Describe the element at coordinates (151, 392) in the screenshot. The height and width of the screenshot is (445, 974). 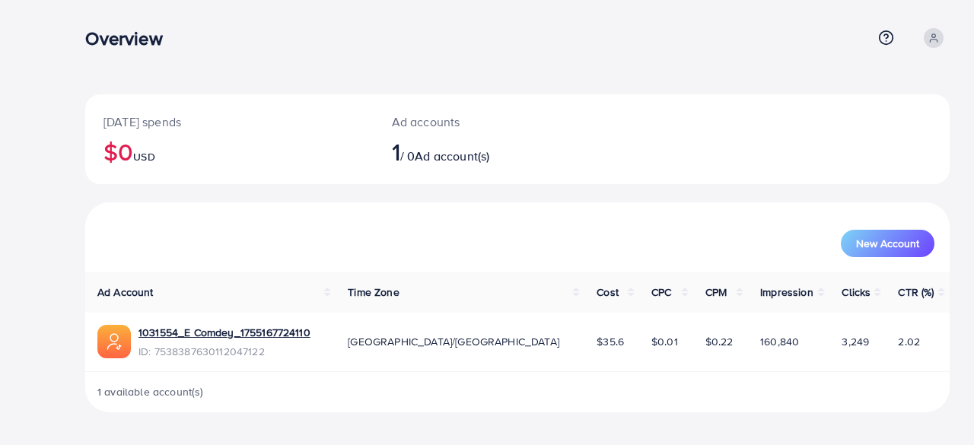
I see `span: 1 available account(s)` at that location.